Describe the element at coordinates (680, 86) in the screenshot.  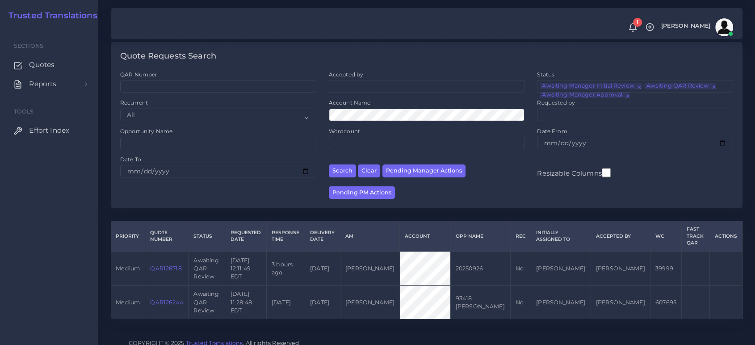
I see `li: Awaiting QAR Review` at that location.